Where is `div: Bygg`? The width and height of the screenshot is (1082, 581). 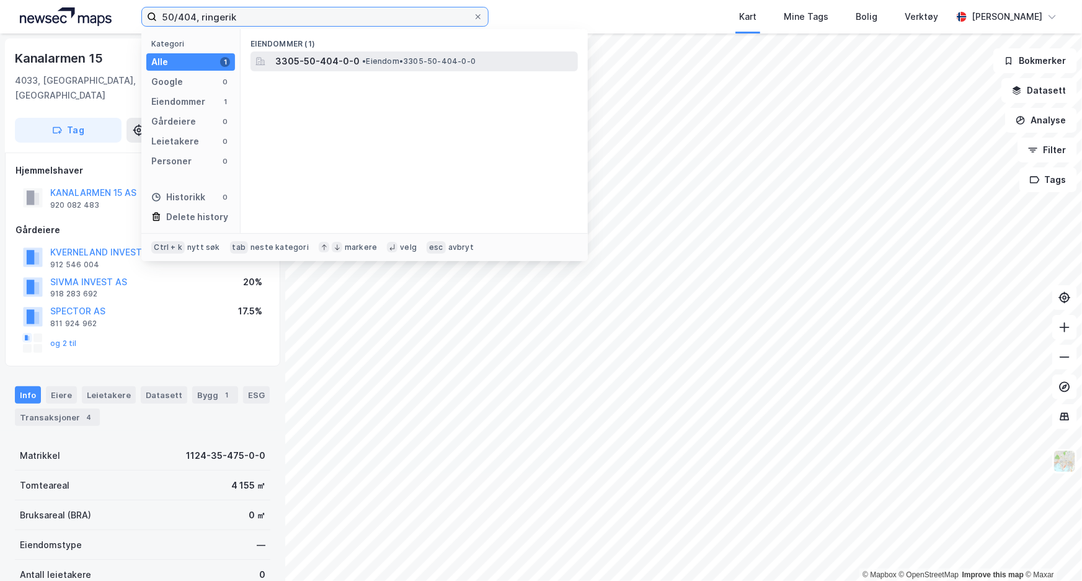 div: Bygg is located at coordinates (215, 395).